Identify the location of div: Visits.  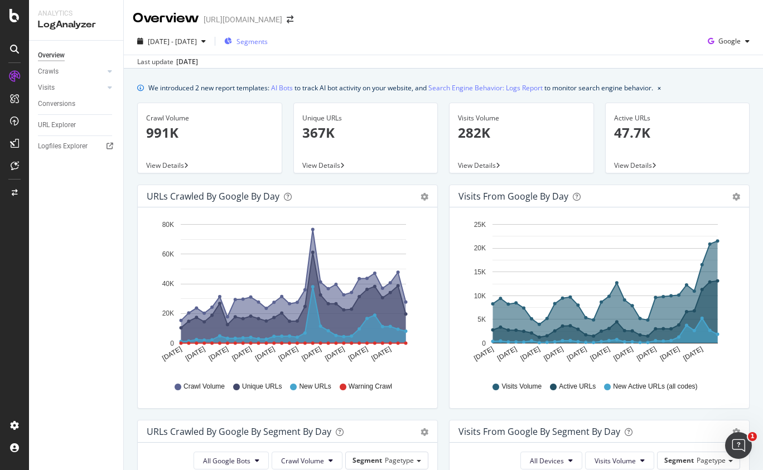
(46, 88).